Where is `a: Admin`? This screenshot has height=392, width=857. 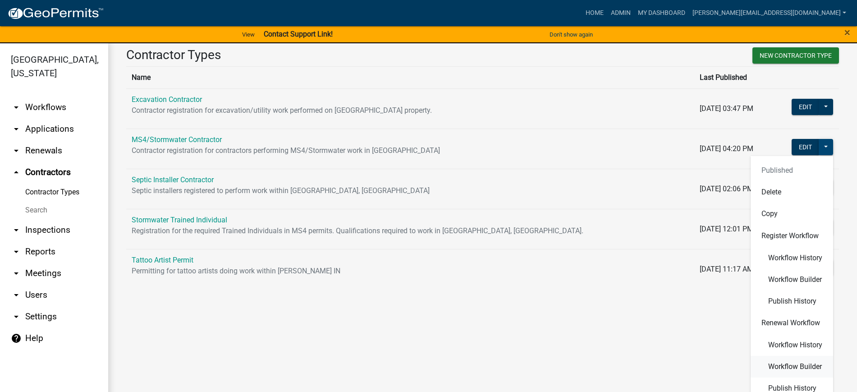 a: Admin is located at coordinates (621, 13).